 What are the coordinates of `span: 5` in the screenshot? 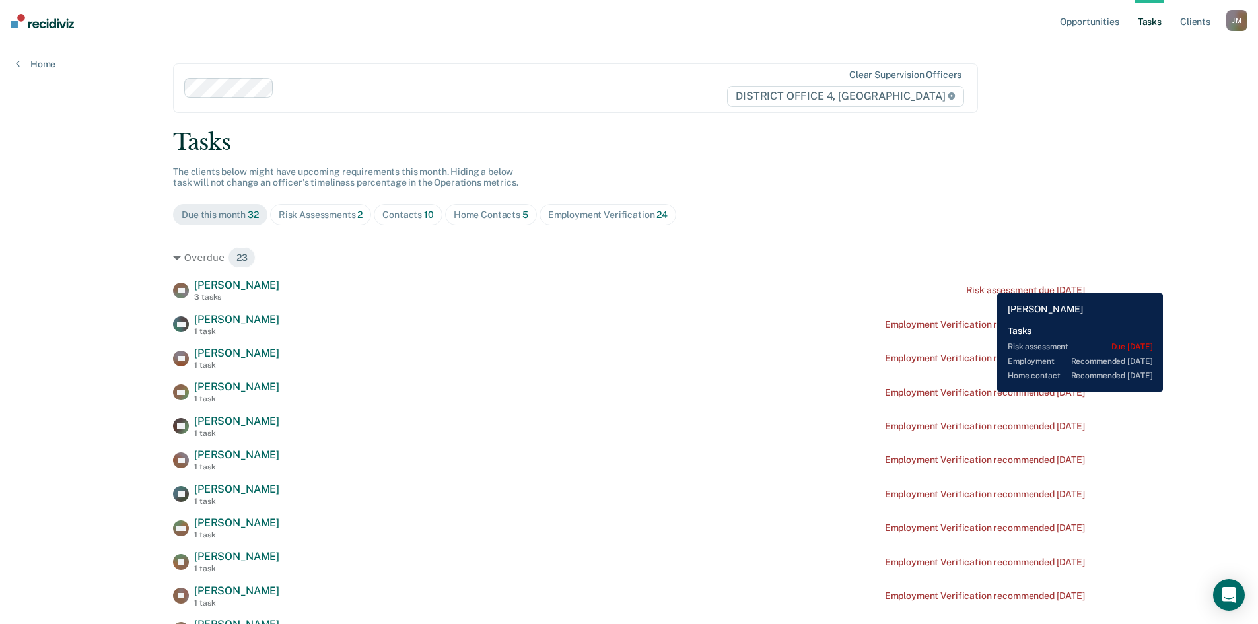 It's located at (525, 215).